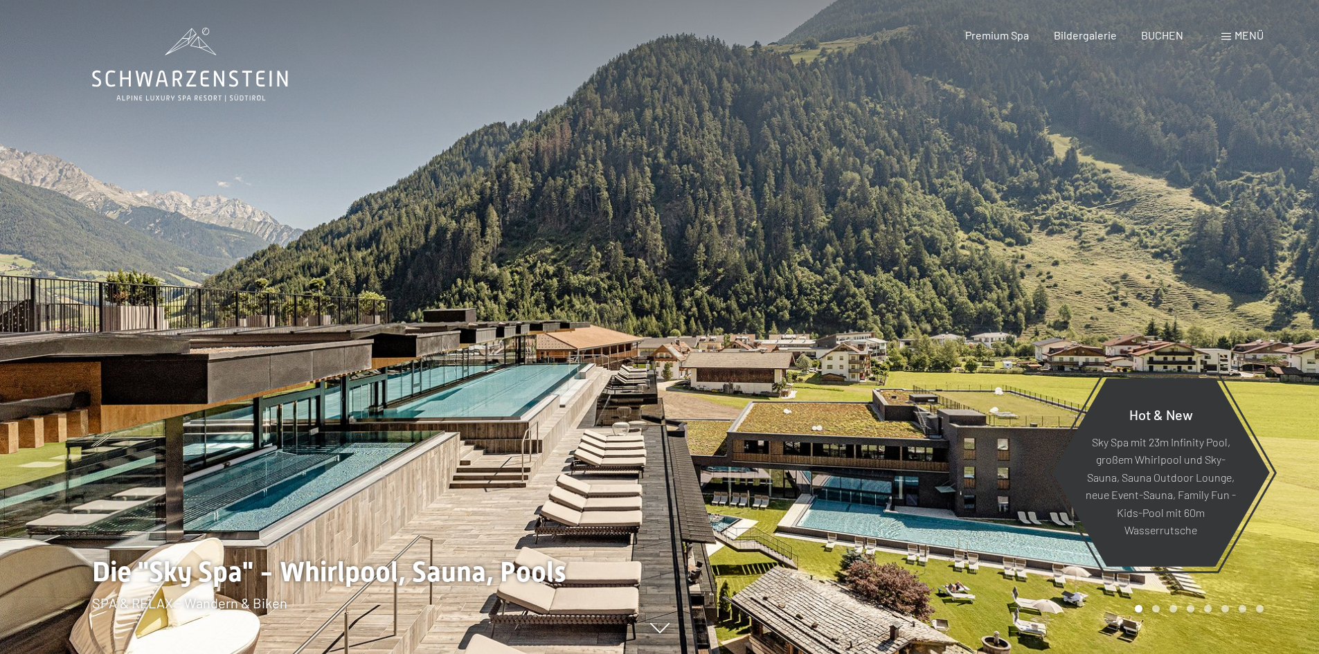 This screenshot has height=654, width=1319. What do you see at coordinates (1173, 608) in the screenshot?
I see `div: Carousel Page 3` at bounding box center [1173, 608].